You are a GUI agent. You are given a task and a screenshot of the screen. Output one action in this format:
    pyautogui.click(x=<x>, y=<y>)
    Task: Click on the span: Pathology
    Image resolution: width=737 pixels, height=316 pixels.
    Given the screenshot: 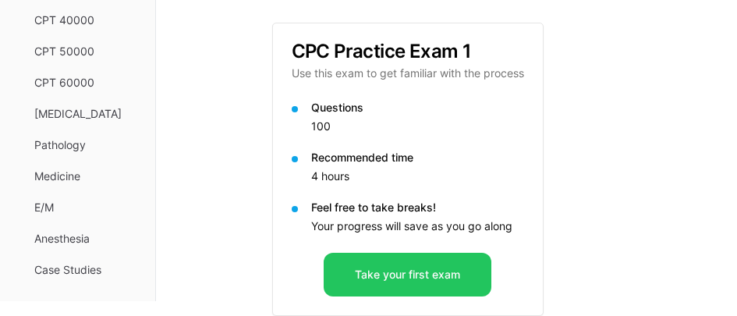 What is the action you would take?
    pyautogui.click(x=88, y=145)
    